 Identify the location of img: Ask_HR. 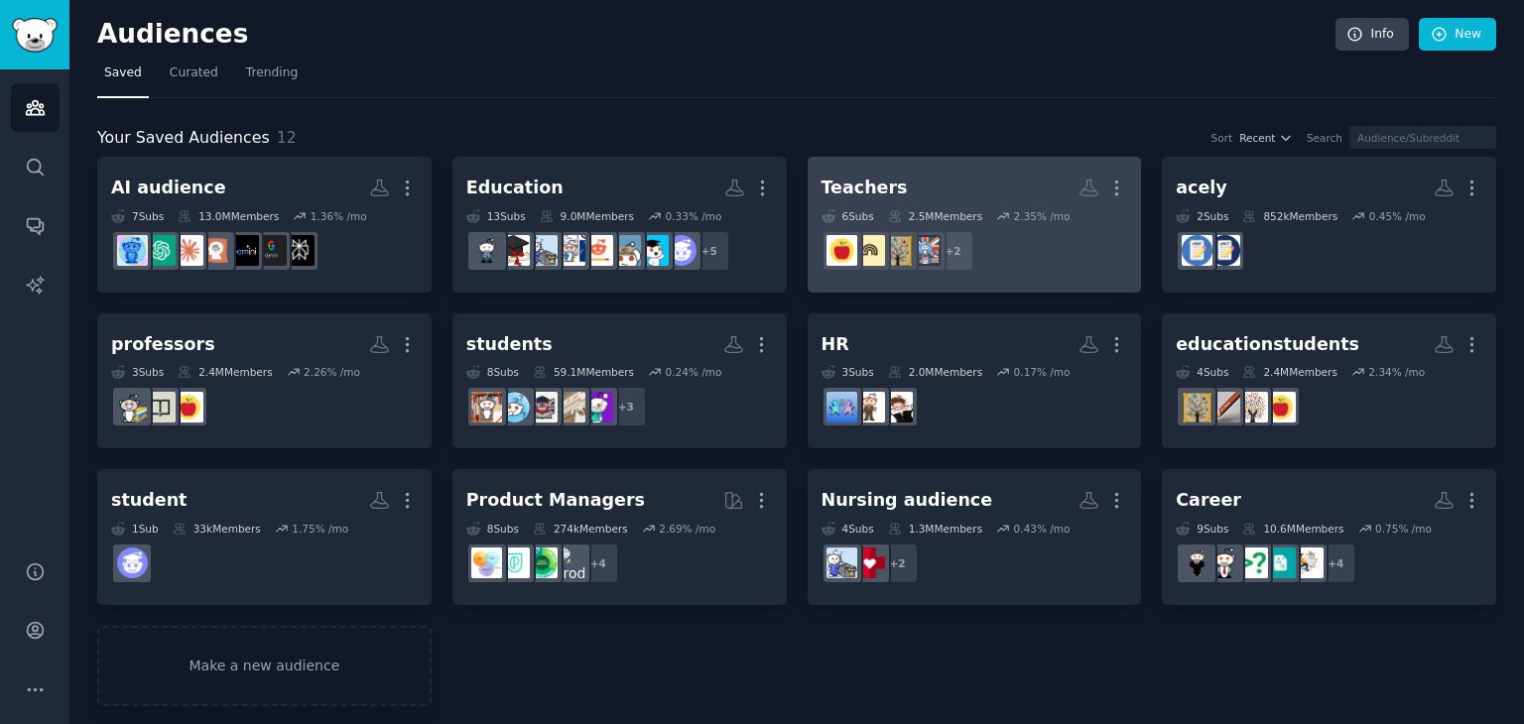
(897, 407).